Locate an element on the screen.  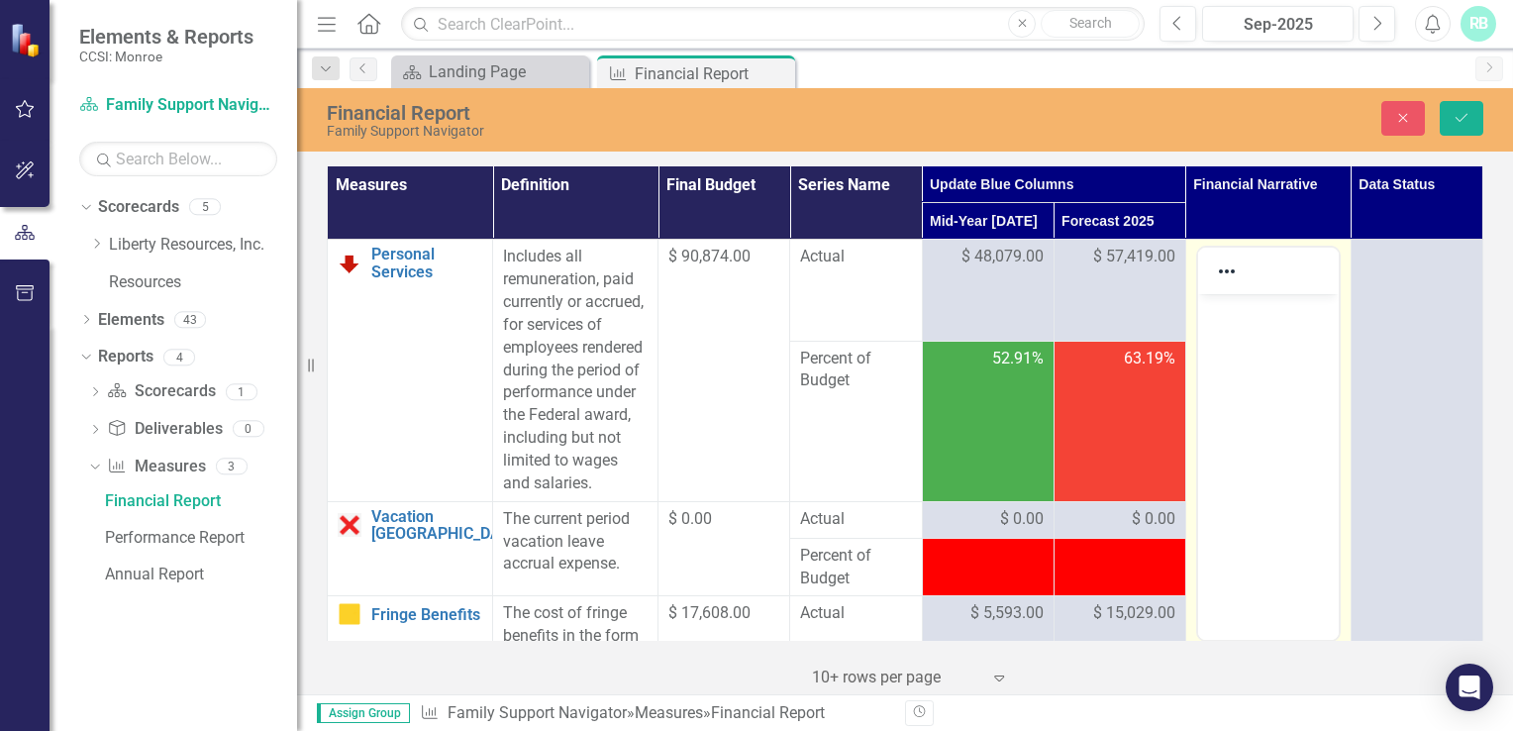
a: Personal Services is located at coordinates (427, 262).